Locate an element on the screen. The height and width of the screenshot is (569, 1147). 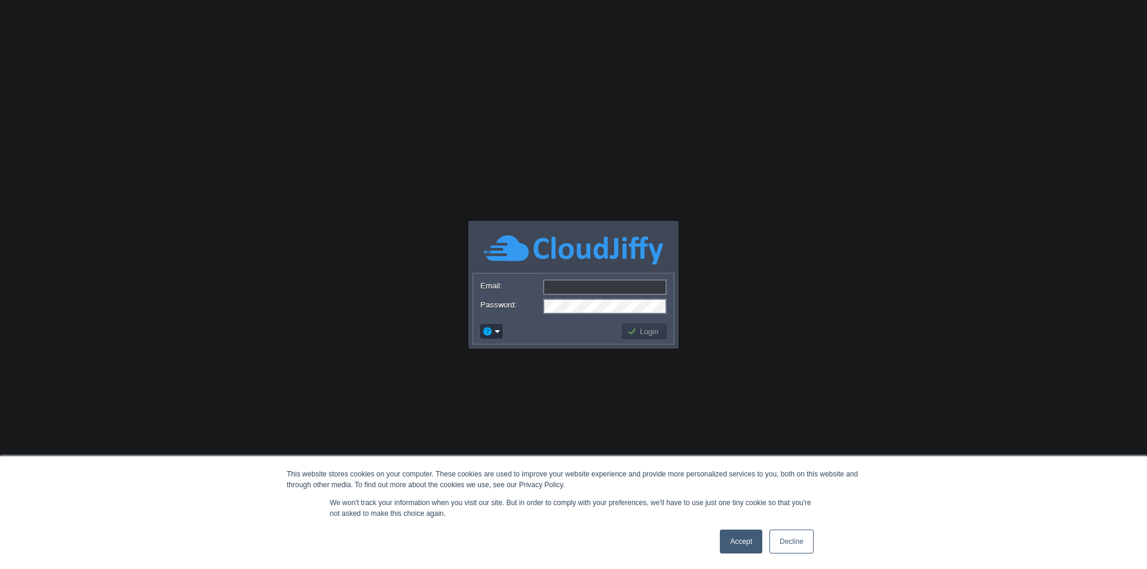
a: Decline is located at coordinates (791, 542).